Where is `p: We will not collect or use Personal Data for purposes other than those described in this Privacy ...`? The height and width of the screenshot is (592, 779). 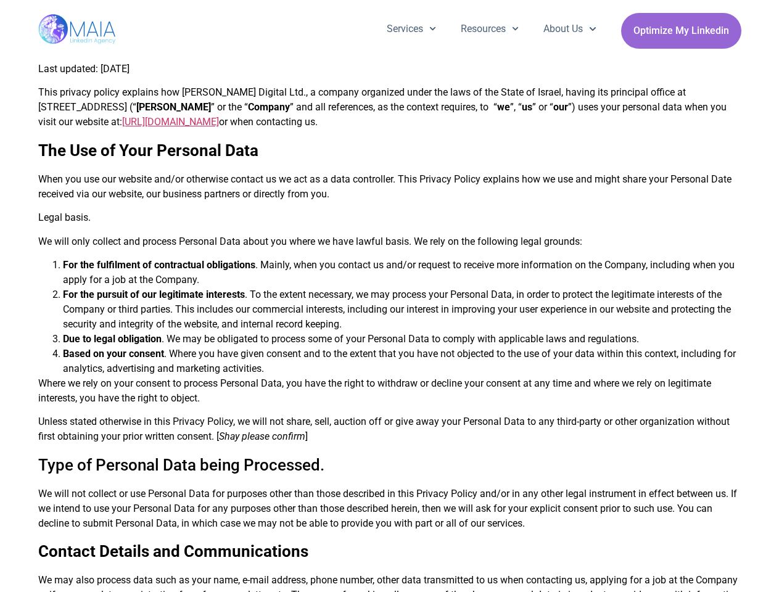
p: We will not collect or use Personal Data for purposes other than those described in this Privacy ... is located at coordinates (390, 509).